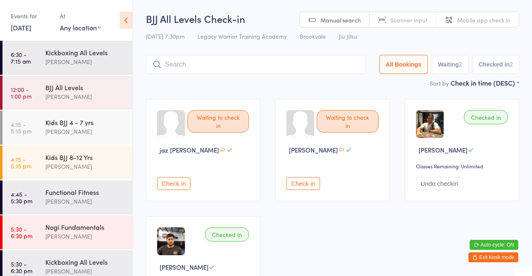 This screenshot has width=532, height=276. Describe the element at coordinates (463, 166) in the screenshot. I see `div: Classes Remaining: Unlimited` at that location.